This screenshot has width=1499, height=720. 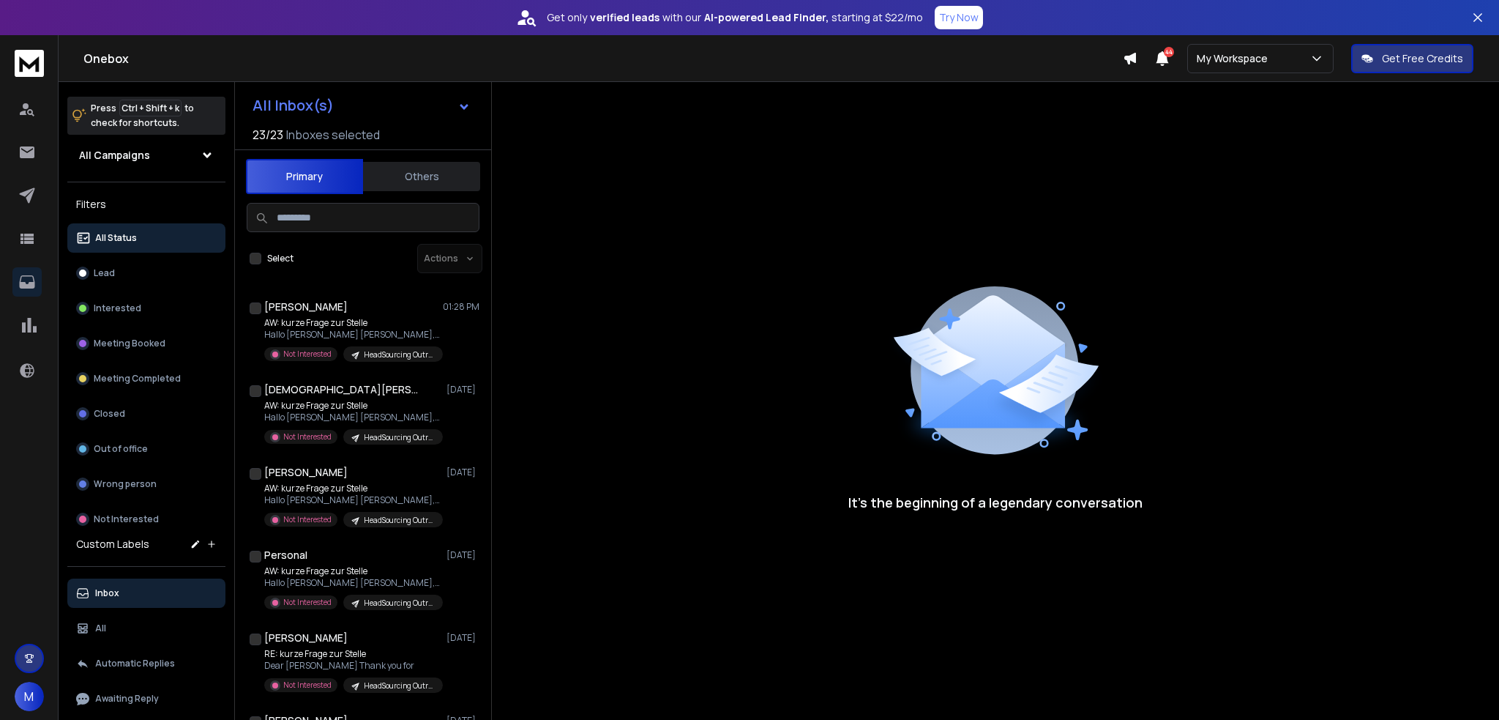 What do you see at coordinates (125, 484) in the screenshot?
I see `p: Wrong person` at bounding box center [125, 484].